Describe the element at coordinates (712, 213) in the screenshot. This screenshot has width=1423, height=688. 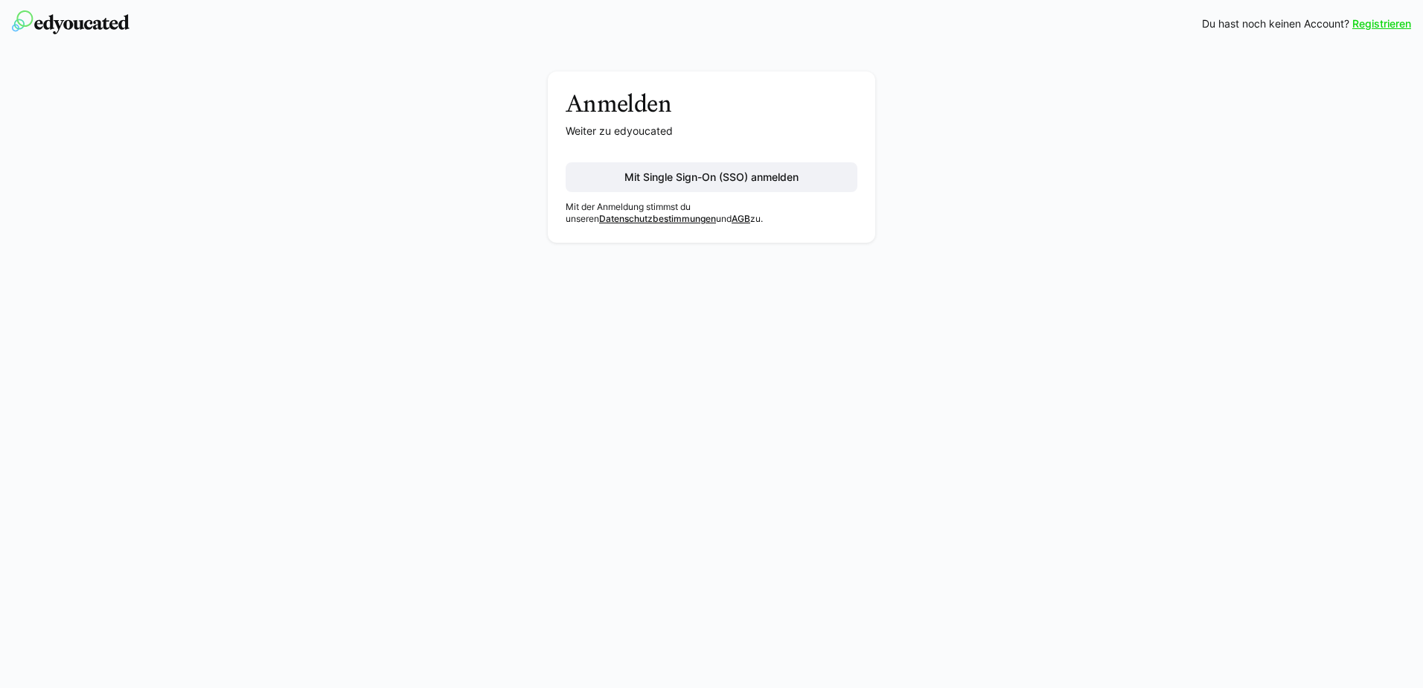
I see `p: Mit der Anmeldung stimmst du unseren und zu.` at that location.